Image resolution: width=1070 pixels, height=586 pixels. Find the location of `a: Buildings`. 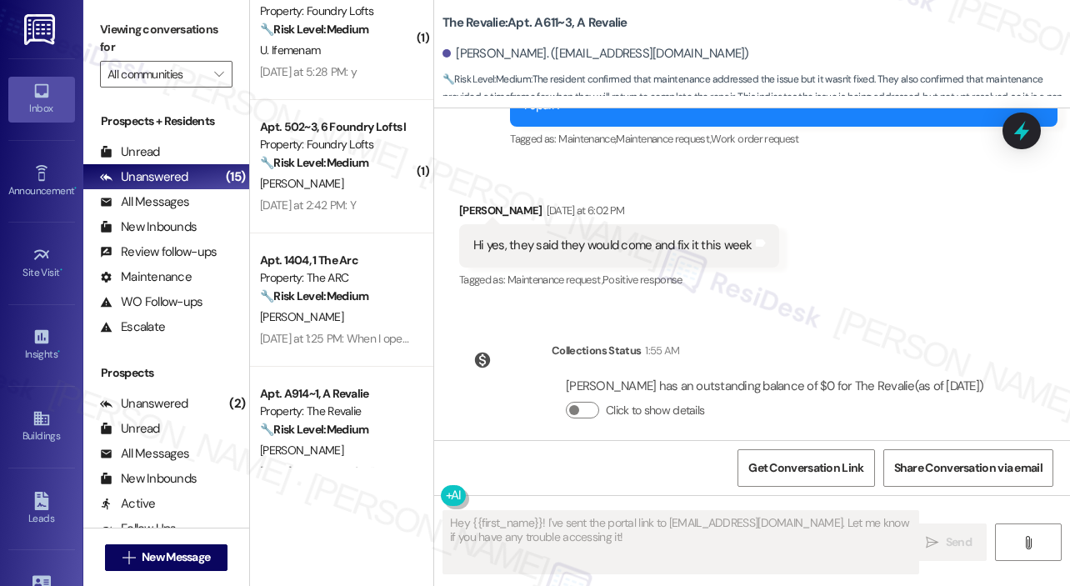

a: Buildings is located at coordinates (42, 427).